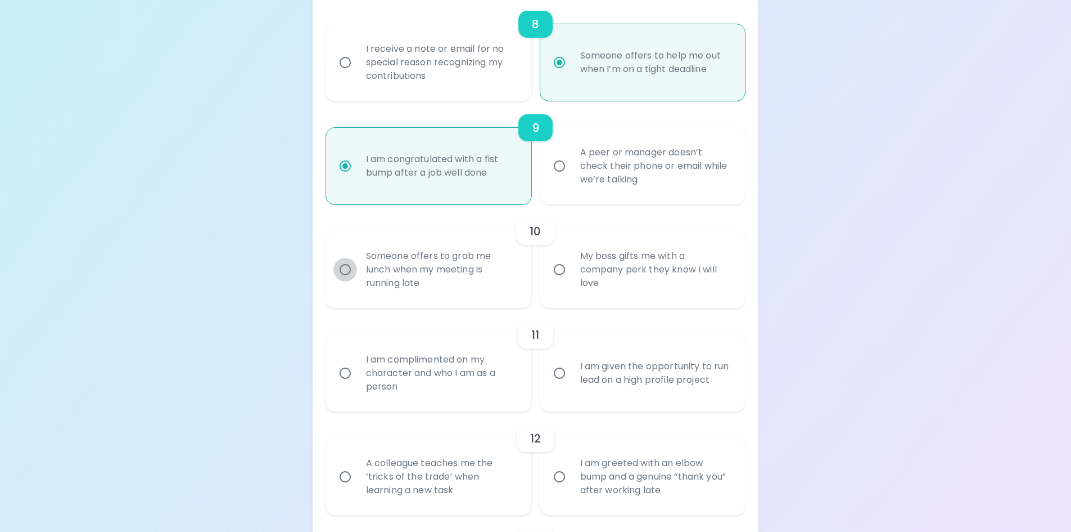  I want to click on div: Someone offers to grab me lunch when my meeting is running late, so click(441, 269).